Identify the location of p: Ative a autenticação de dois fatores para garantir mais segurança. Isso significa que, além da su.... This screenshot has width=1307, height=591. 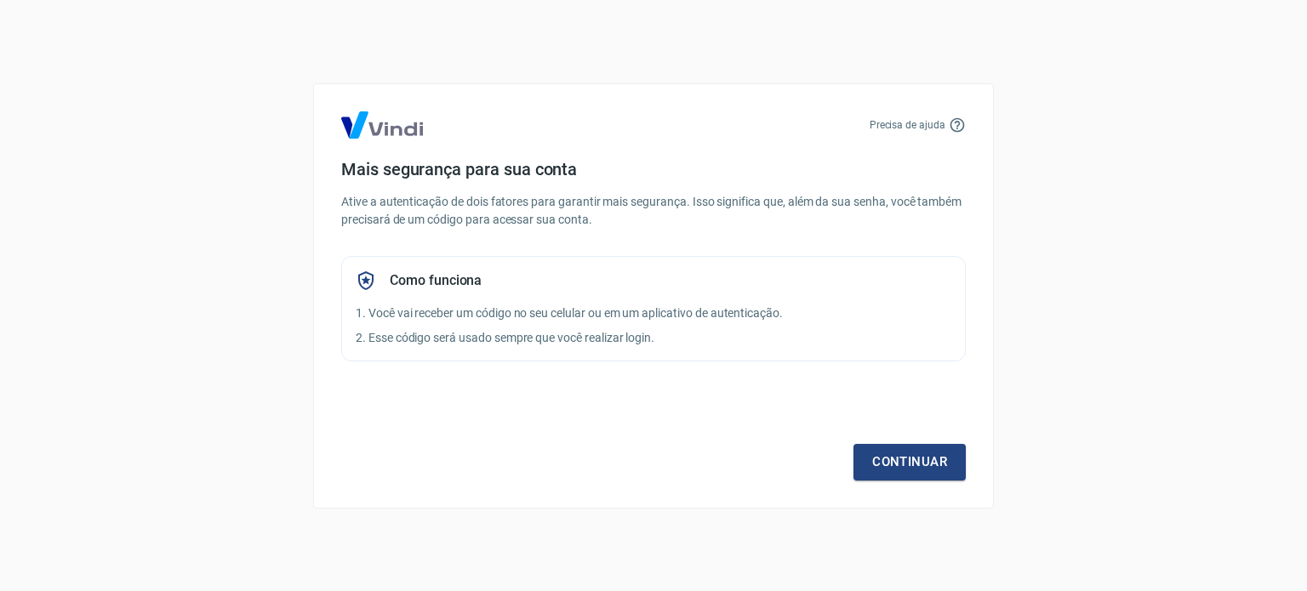
(654, 211).